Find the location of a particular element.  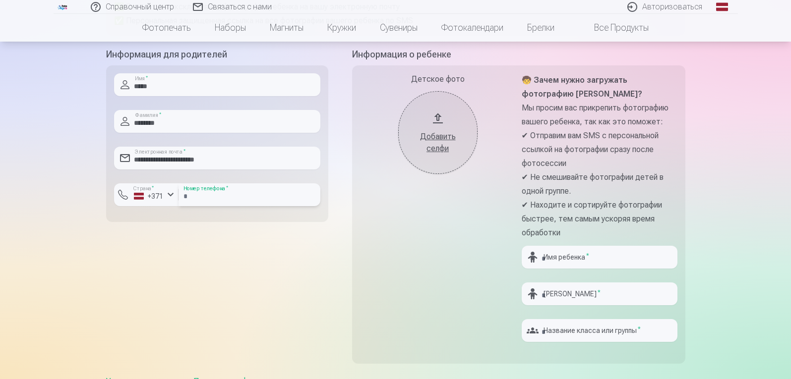

font: ✔ Не смешивайте фотографии детей в одной группе. is located at coordinates (592, 184).